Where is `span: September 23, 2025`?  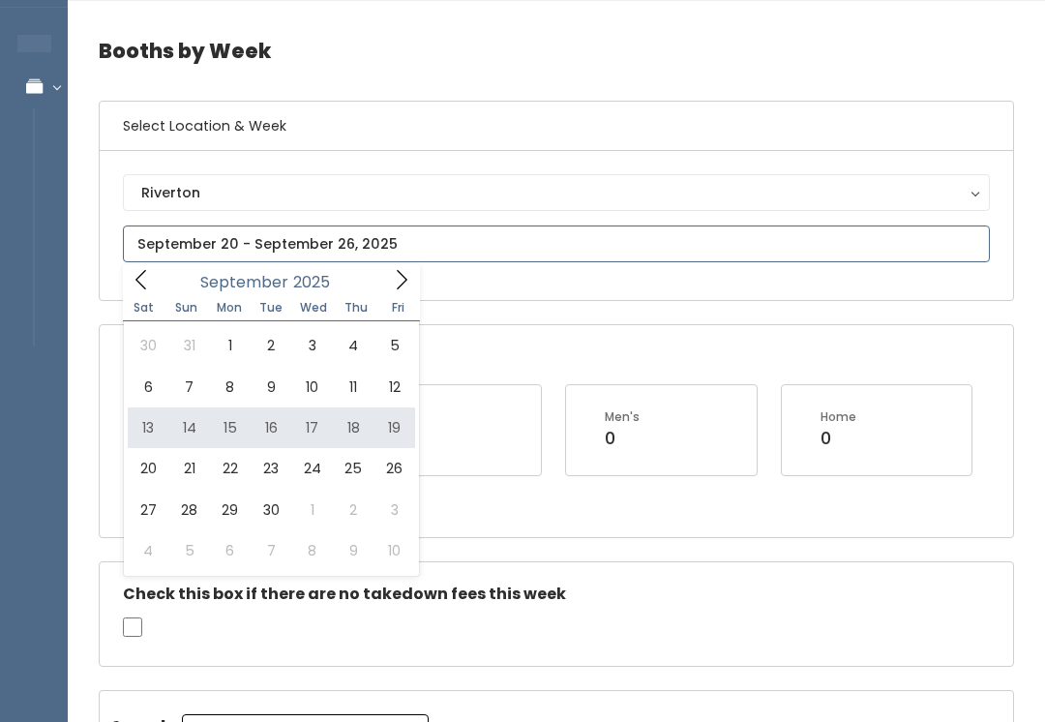 span: September 23, 2025 is located at coordinates (271, 468).